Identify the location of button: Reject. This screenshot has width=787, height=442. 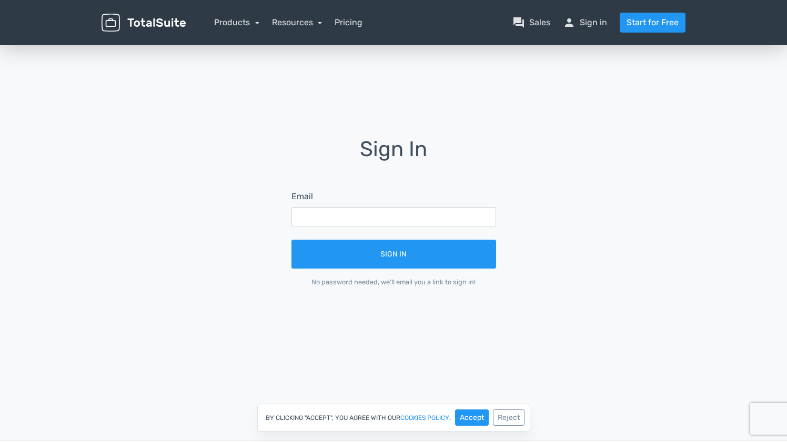
(509, 418).